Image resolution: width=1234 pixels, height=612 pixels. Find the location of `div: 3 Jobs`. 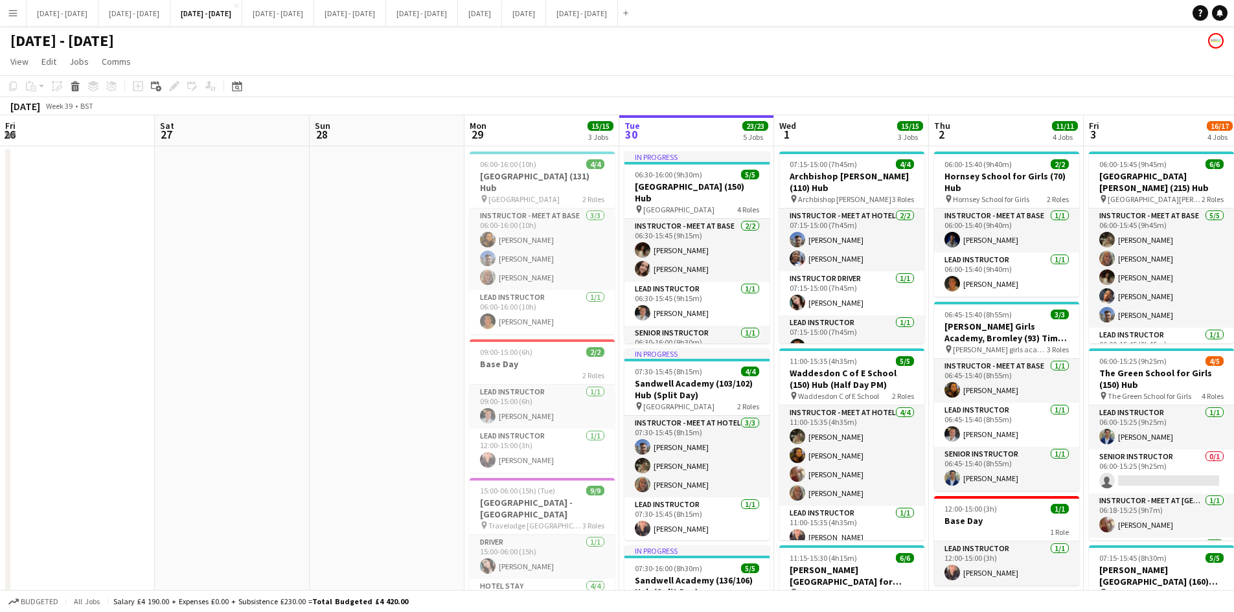

div: 3 Jobs is located at coordinates (910, 137).